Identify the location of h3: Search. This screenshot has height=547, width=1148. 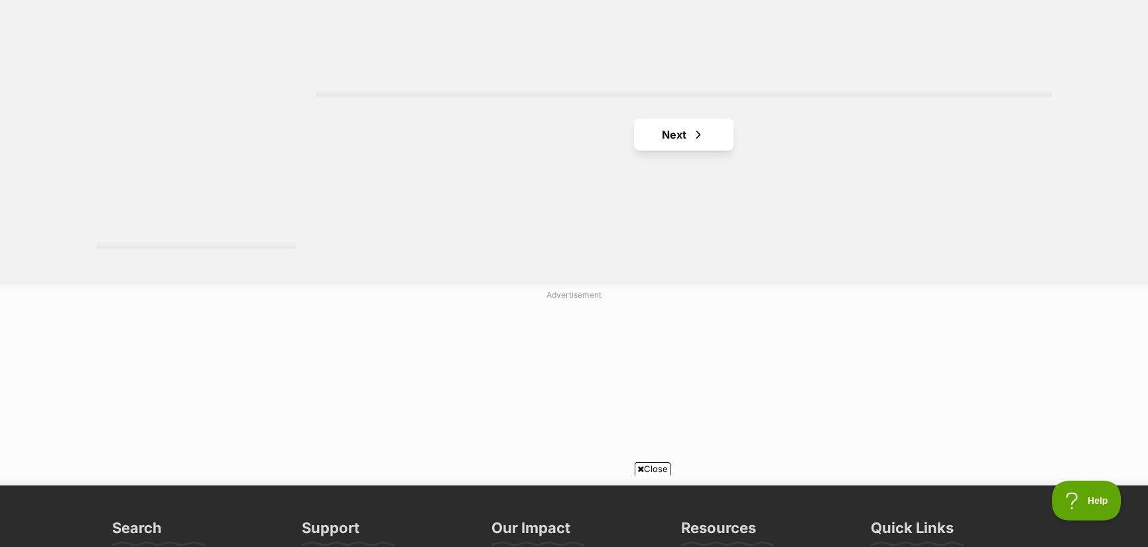
(137, 532).